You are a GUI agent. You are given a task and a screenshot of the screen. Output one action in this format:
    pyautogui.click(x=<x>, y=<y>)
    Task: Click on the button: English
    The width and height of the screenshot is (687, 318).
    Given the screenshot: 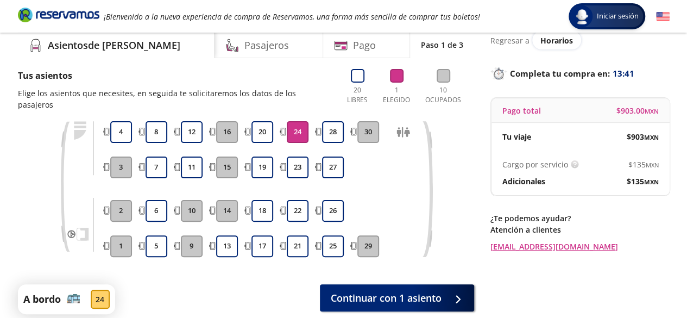 What is the action you would take?
    pyautogui.click(x=662, y=16)
    